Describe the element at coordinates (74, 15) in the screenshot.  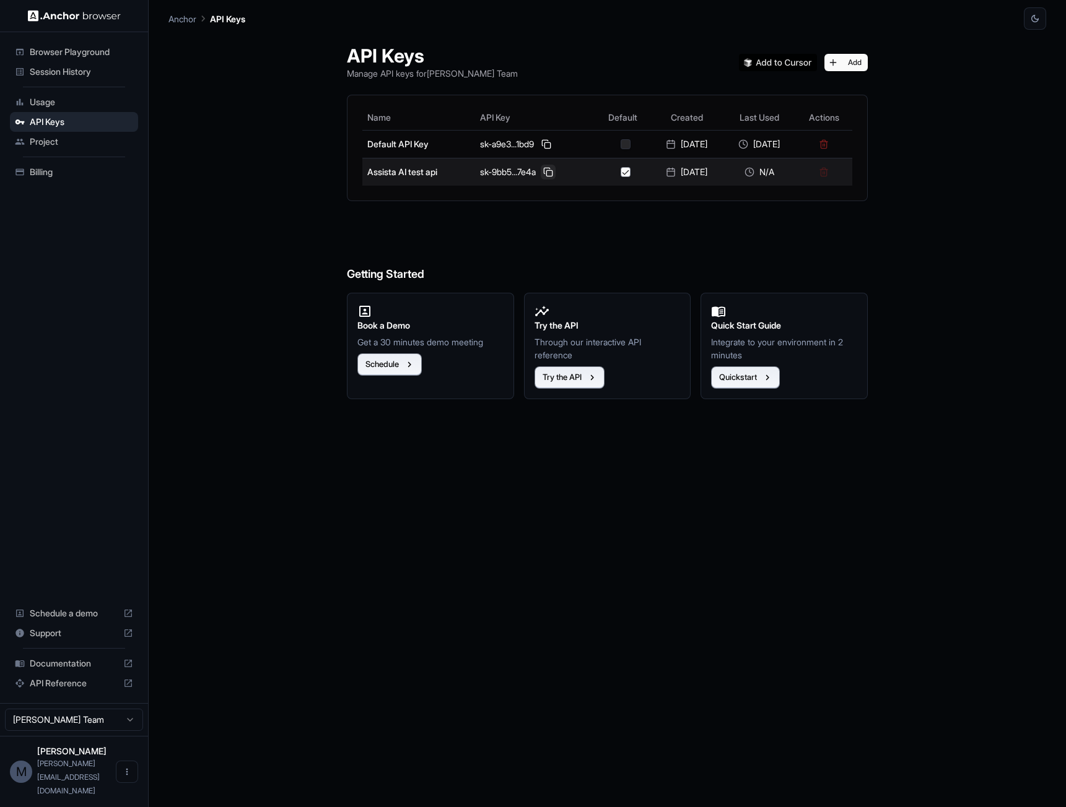
I see `img: Anchor Logo` at that location.